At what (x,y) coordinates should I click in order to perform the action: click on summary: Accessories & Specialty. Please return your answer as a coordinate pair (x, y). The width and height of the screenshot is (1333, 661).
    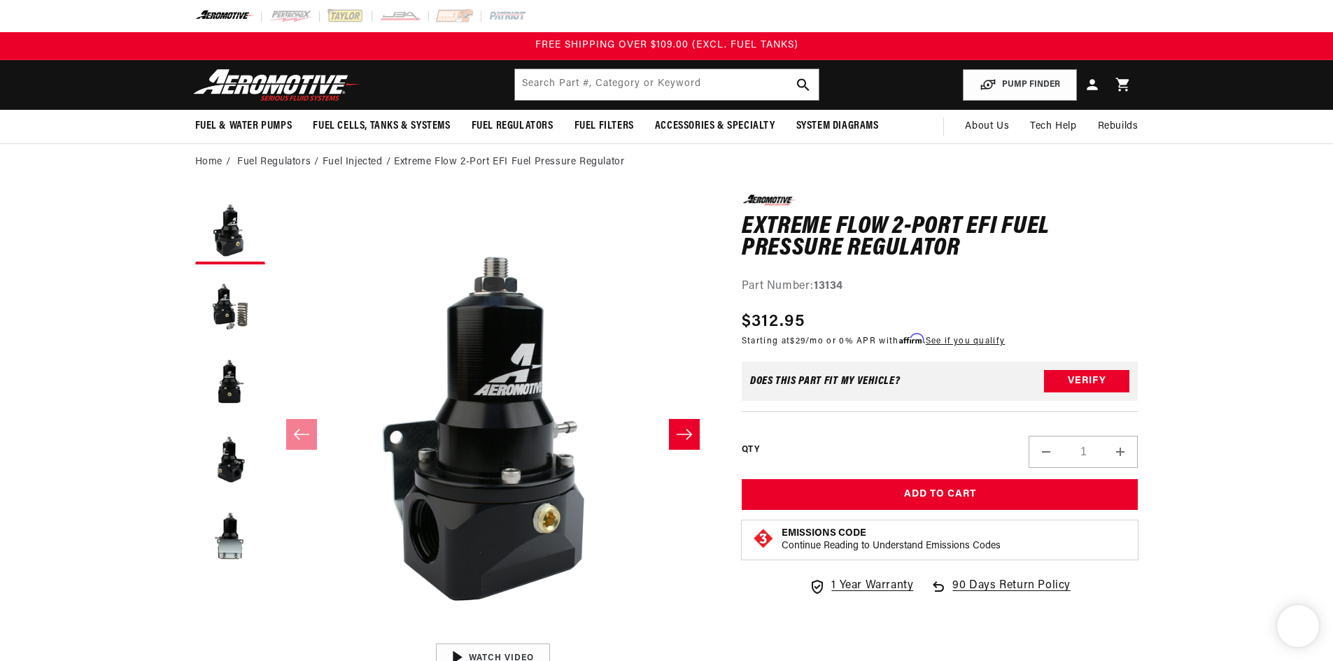
    Looking at the image, I should click on (715, 126).